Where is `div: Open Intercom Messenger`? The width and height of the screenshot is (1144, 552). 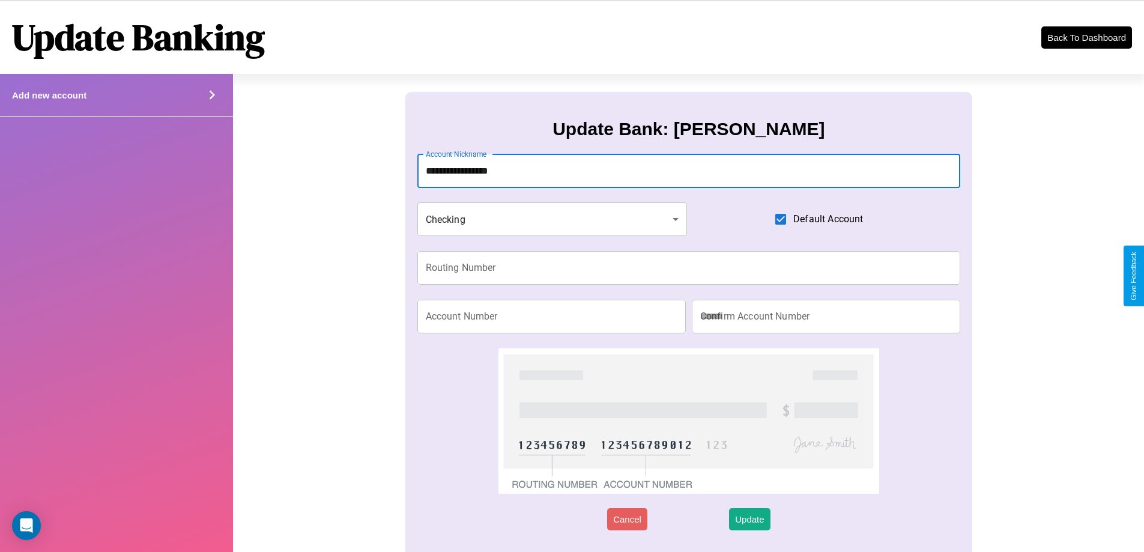 div: Open Intercom Messenger is located at coordinates (26, 526).